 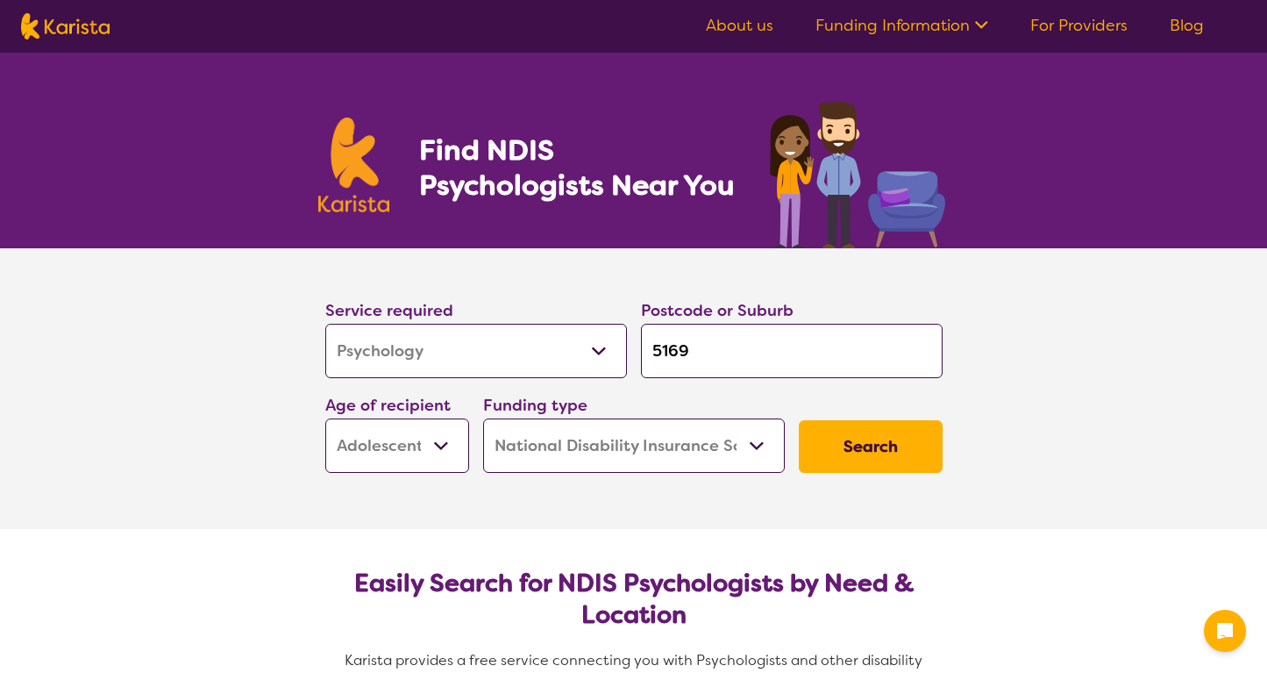 I want to click on label: Postcode or Suburb, so click(x=717, y=310).